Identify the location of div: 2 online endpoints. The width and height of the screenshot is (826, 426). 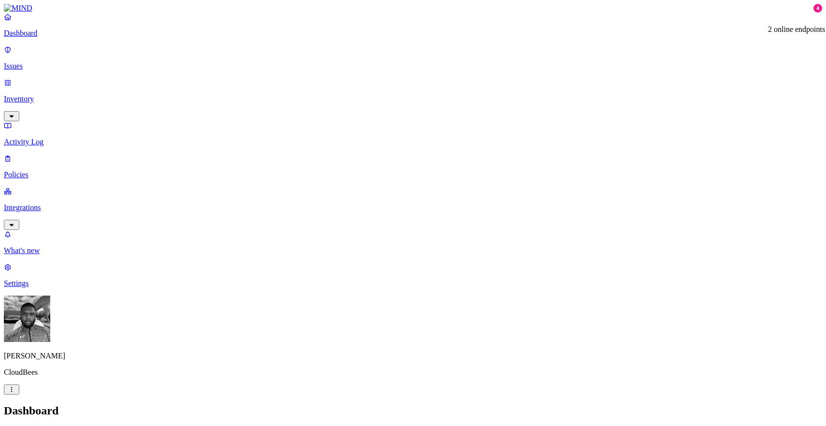
(797, 29).